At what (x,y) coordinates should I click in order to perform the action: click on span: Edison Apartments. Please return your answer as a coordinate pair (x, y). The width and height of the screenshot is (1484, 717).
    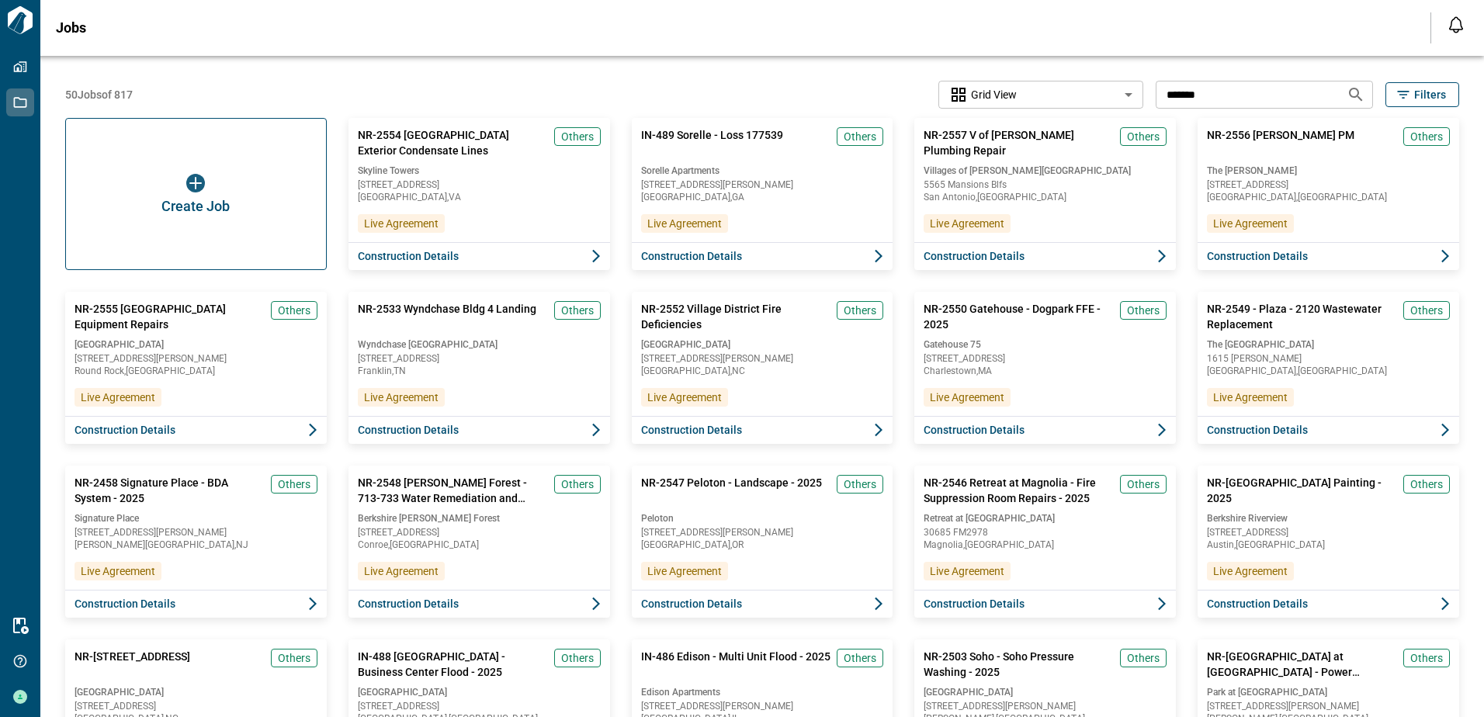
    Looking at the image, I should click on (762, 692).